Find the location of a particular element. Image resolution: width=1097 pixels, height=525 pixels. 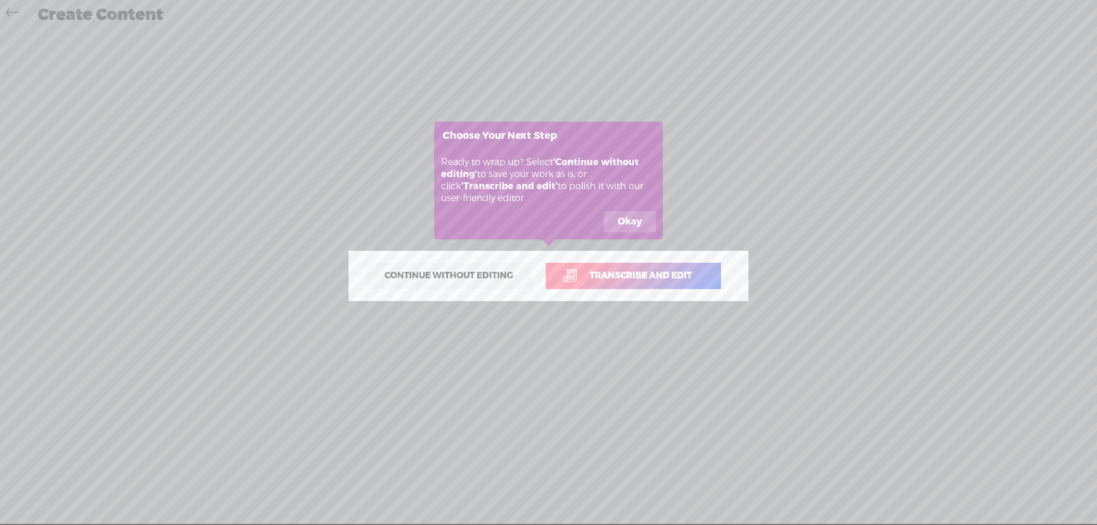

span: Transcribe and edit is located at coordinates (640, 275).